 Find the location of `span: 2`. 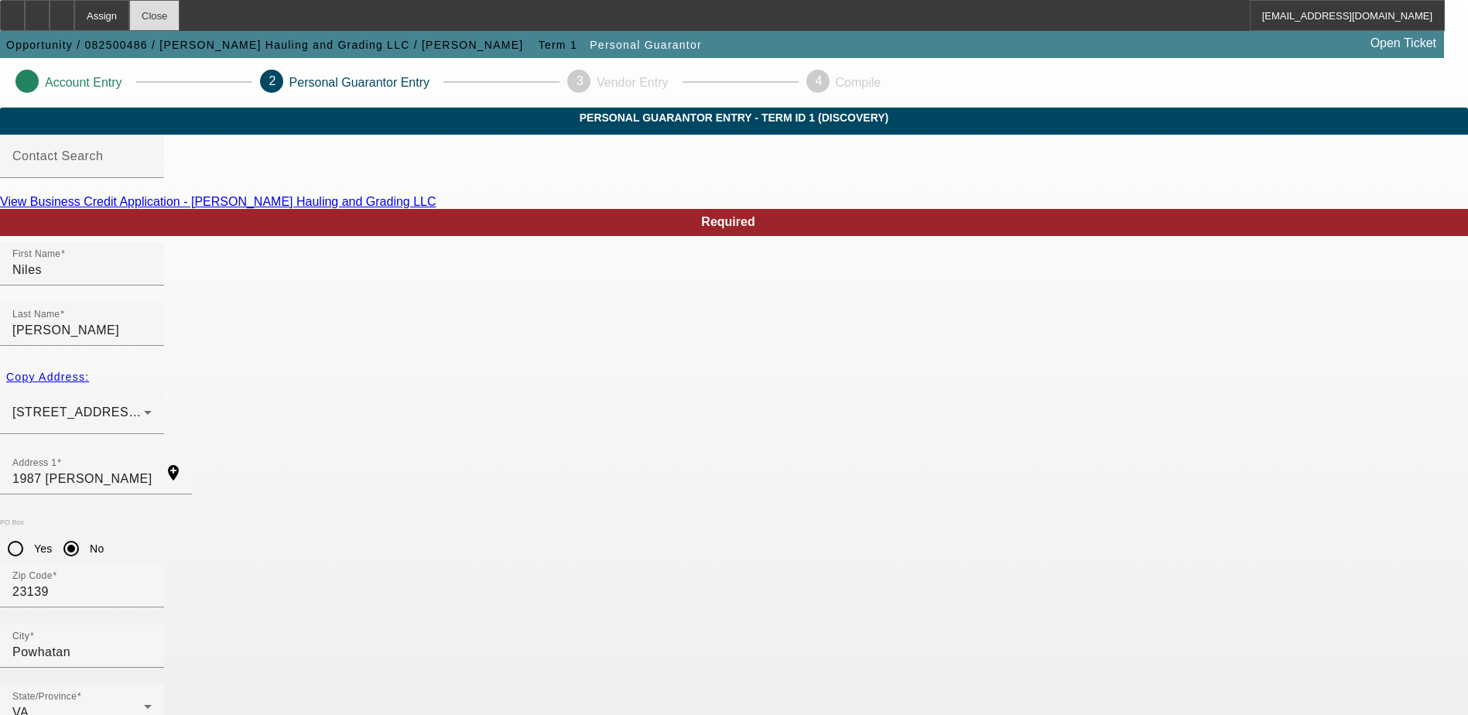

span: 2 is located at coordinates (272, 80).